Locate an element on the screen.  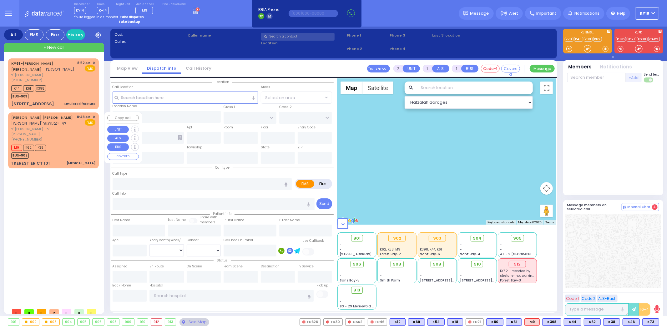
button: COVERED is located at coordinates (123, 157).